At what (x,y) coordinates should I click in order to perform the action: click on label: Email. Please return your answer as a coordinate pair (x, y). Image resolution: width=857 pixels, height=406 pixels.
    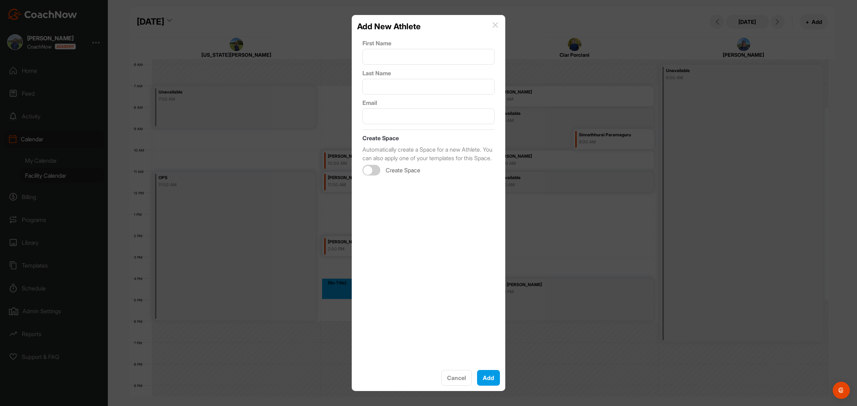
    Looking at the image, I should click on (428, 103).